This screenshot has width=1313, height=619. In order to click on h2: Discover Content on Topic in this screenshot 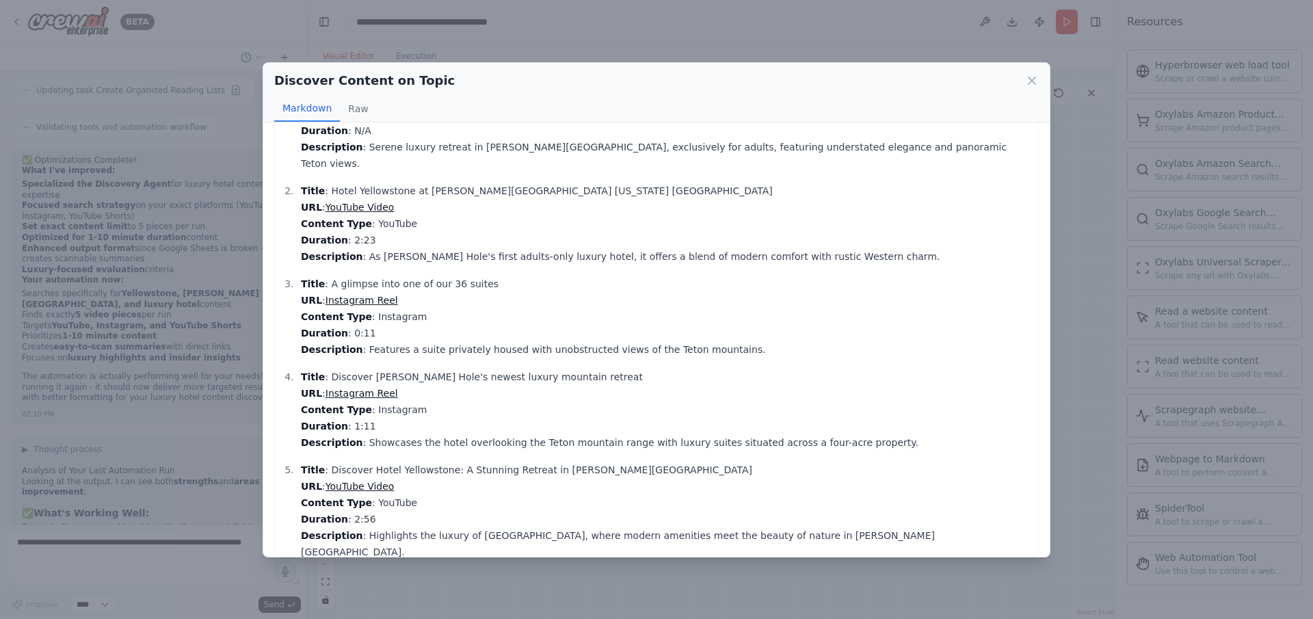, I will do `click(364, 81)`.